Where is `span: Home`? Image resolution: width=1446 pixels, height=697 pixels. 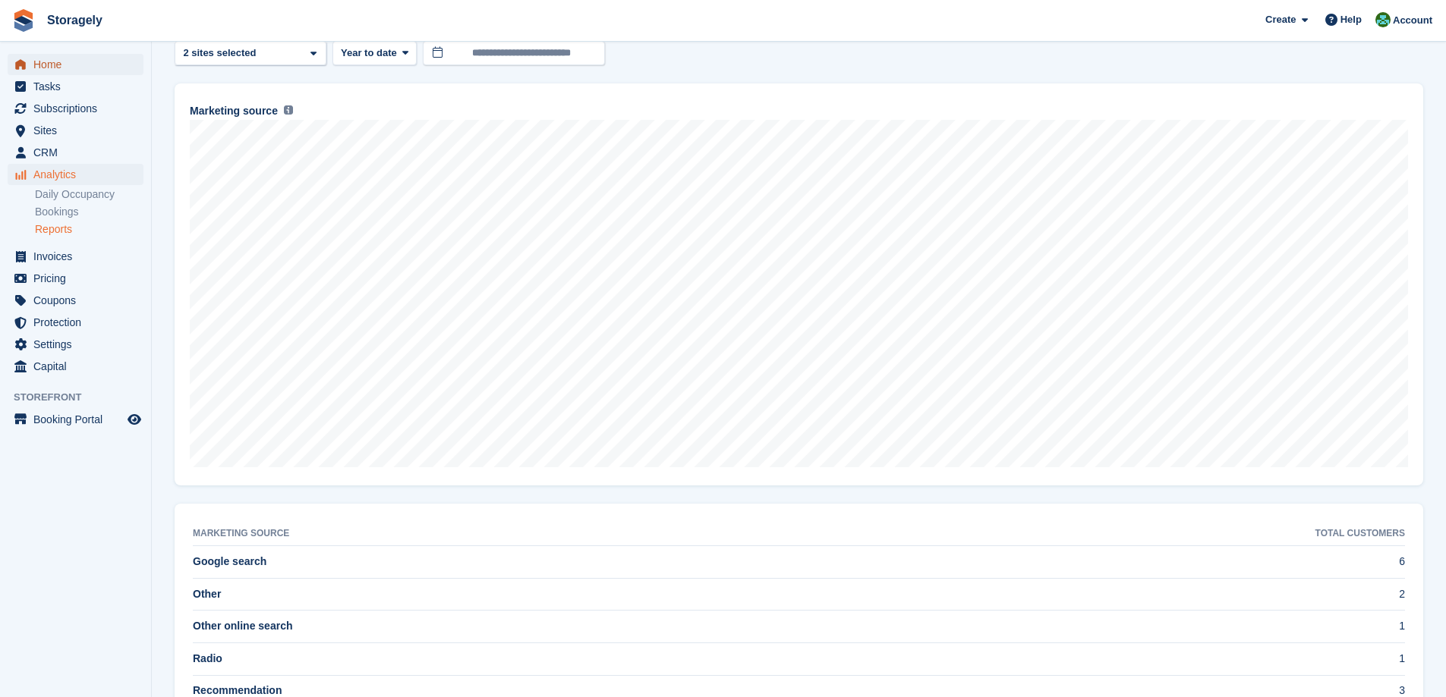
span: Home is located at coordinates (79, 65).